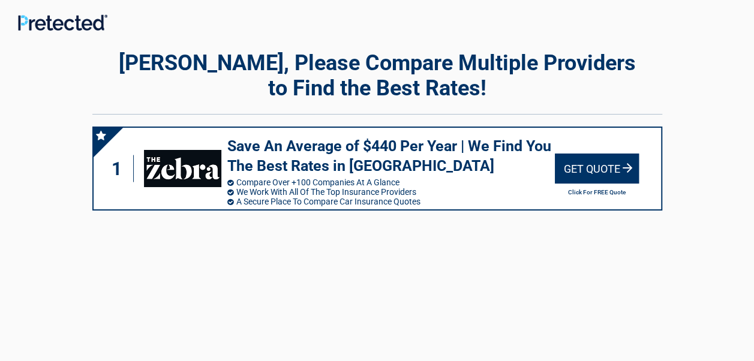 The image size is (754, 361). What do you see at coordinates (182, 169) in the screenshot?
I see `img: thezebra's logo` at bounding box center [182, 169].